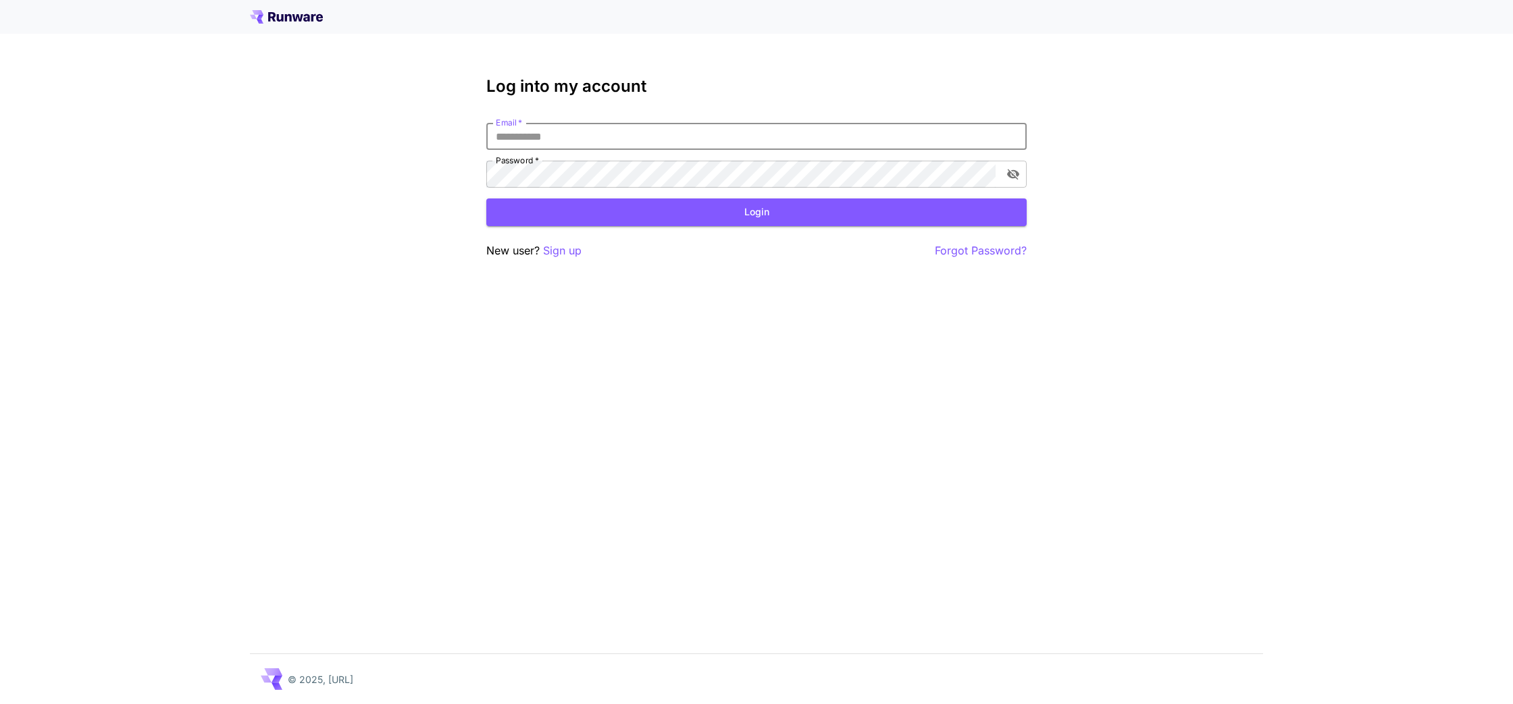  What do you see at coordinates (756, 86) in the screenshot?
I see `h3: Log into my account` at bounding box center [756, 86].